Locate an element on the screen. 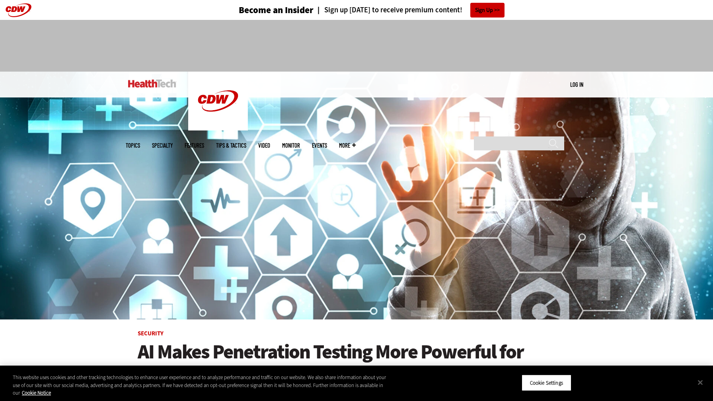 The image size is (713, 401). div: User menu is located at coordinates (577, 84).